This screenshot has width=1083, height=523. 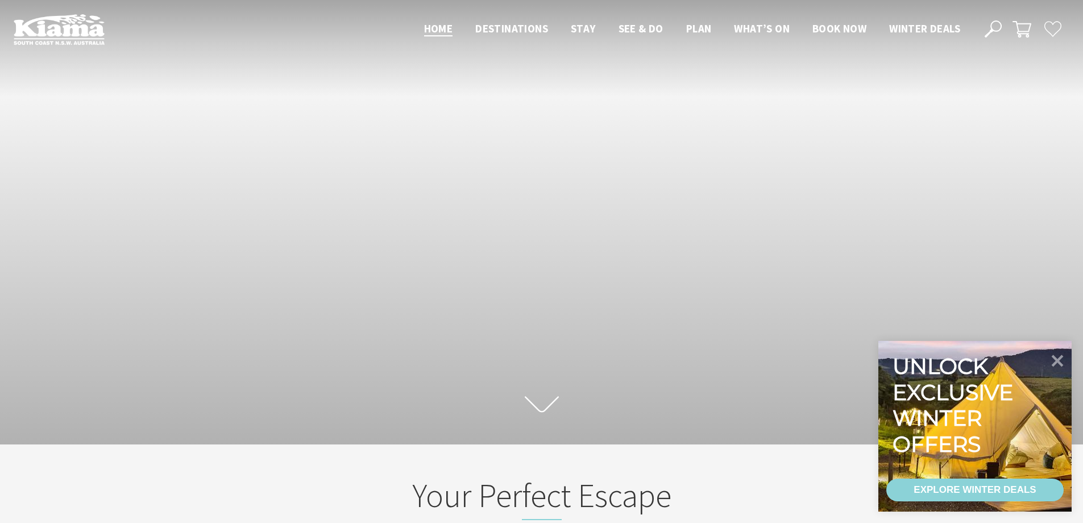 I want to click on span: Book now, so click(x=839, y=28).